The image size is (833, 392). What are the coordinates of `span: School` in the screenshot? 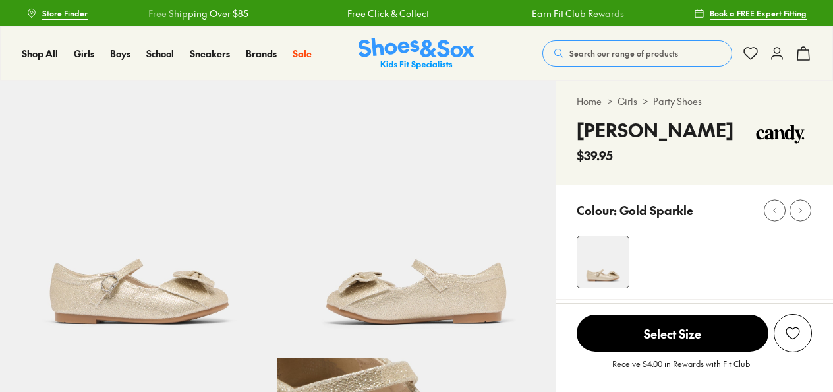 It's located at (160, 53).